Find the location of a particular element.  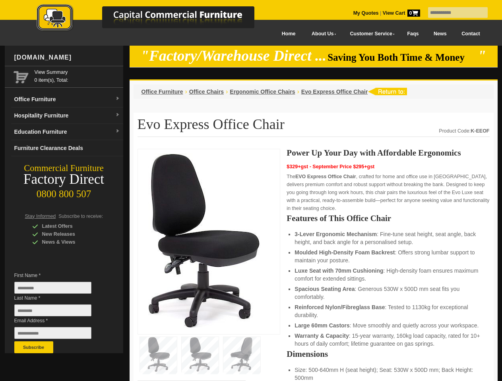

div: Factory Direct is located at coordinates (64, 180).